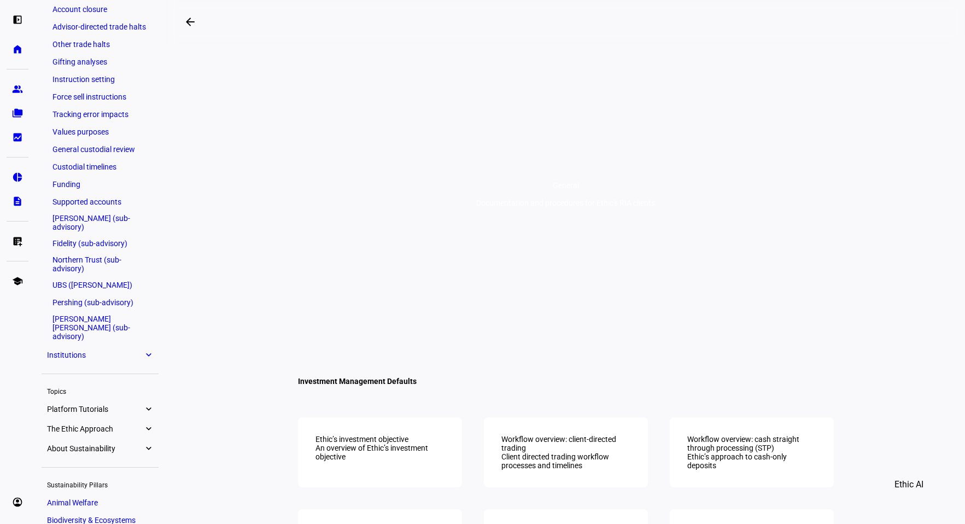 This screenshot has height=524, width=965. Describe the element at coordinates (100, 62) in the screenshot. I see `a: Gifting analyses` at that location.